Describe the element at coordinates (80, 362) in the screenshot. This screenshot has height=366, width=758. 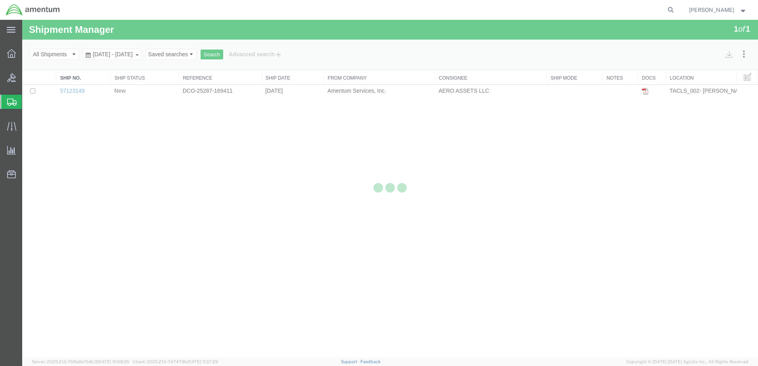
I see `span: Server: 2025.21.0-769a9a7b8c3` at that location.